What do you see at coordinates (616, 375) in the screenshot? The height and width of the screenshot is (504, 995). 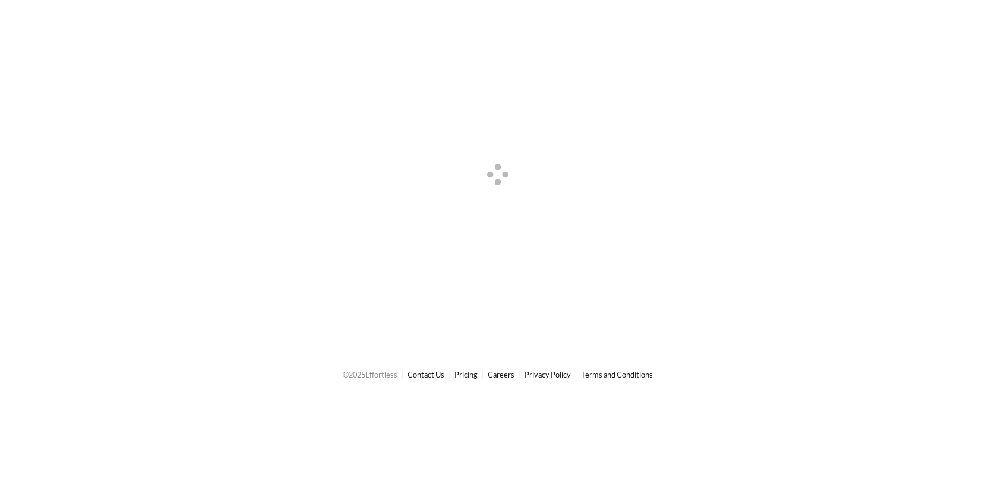 I see `a: Terms and Conditions` at bounding box center [616, 375].